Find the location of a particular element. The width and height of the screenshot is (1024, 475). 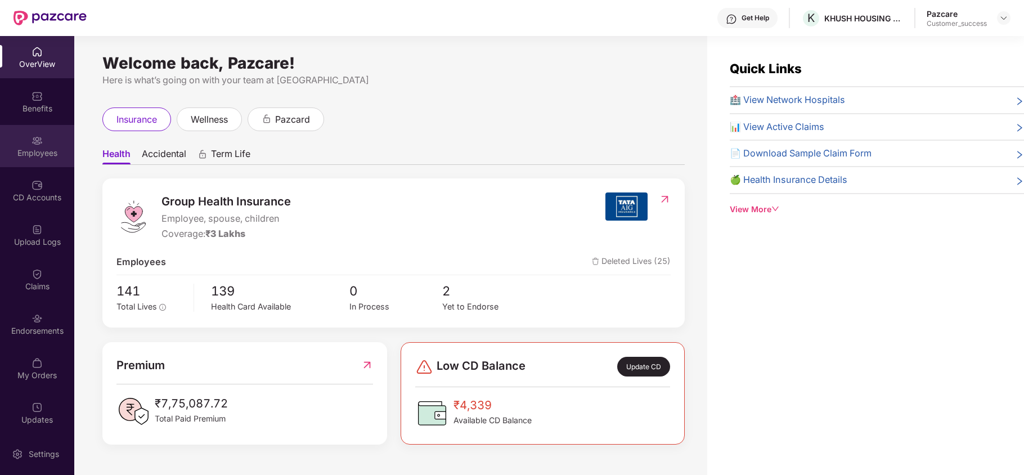

span: Available CD Balance is located at coordinates (492, 420).